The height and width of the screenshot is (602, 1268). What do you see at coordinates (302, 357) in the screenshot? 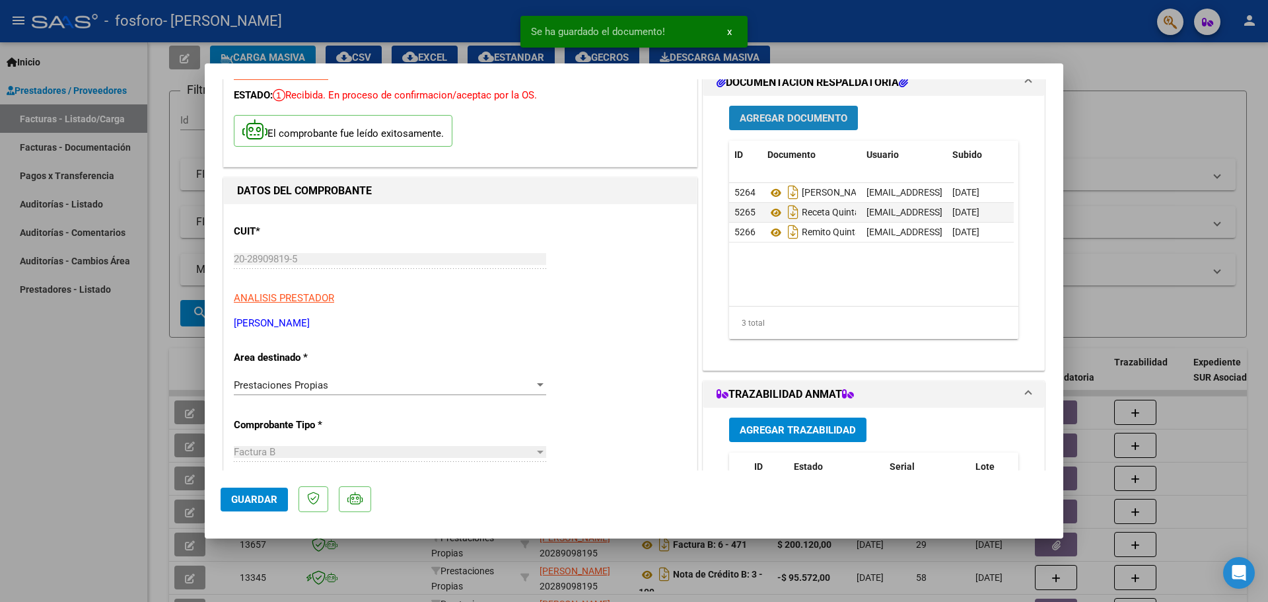
I see `p: Area destinado *` at bounding box center [302, 357].